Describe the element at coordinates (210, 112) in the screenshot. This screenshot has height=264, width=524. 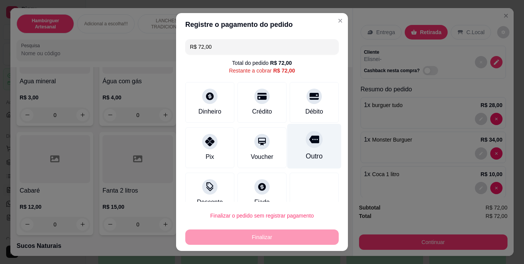
I see `div: Dinheiro` at that location.